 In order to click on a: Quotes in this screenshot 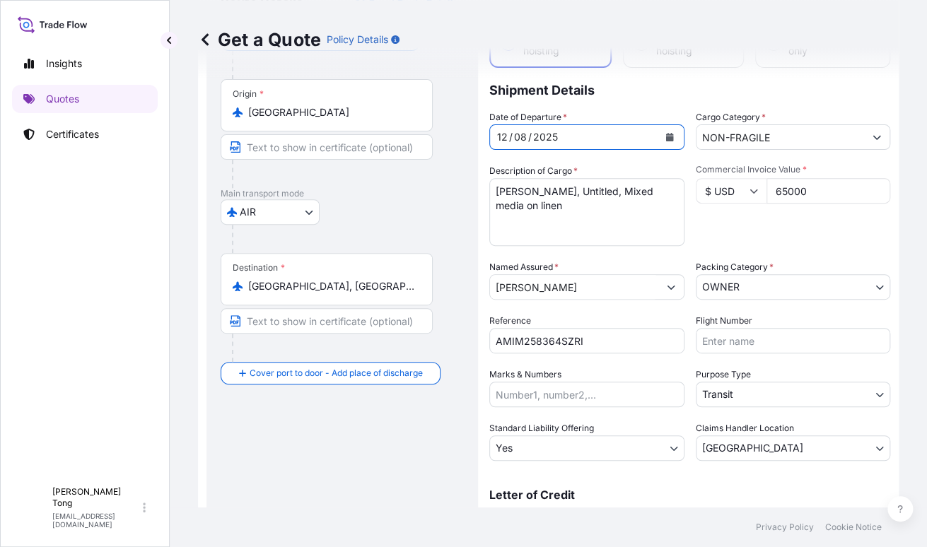, I will do `click(85, 99)`.